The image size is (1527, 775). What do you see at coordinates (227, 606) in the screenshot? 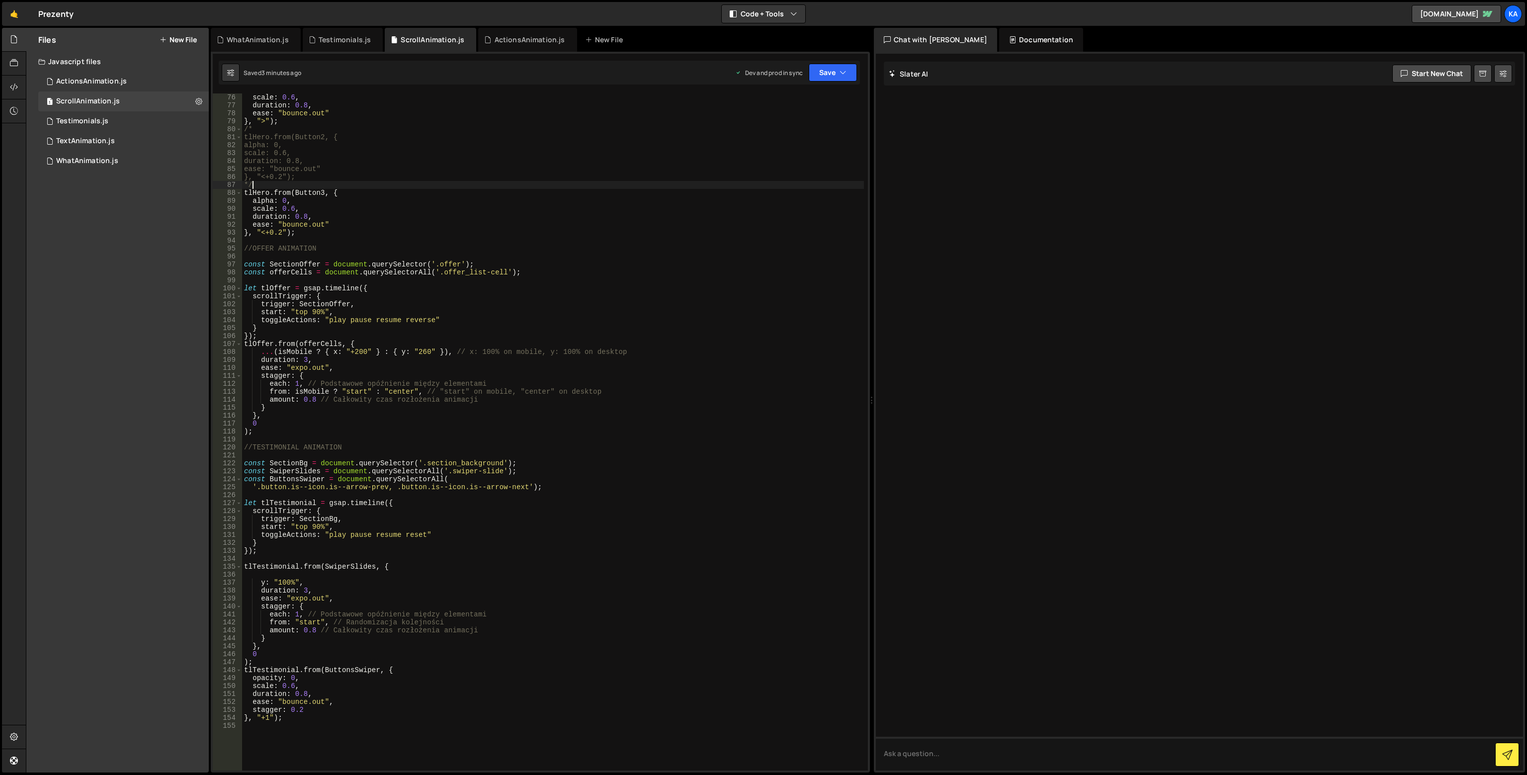
I see `div: 140` at bounding box center [227, 606].